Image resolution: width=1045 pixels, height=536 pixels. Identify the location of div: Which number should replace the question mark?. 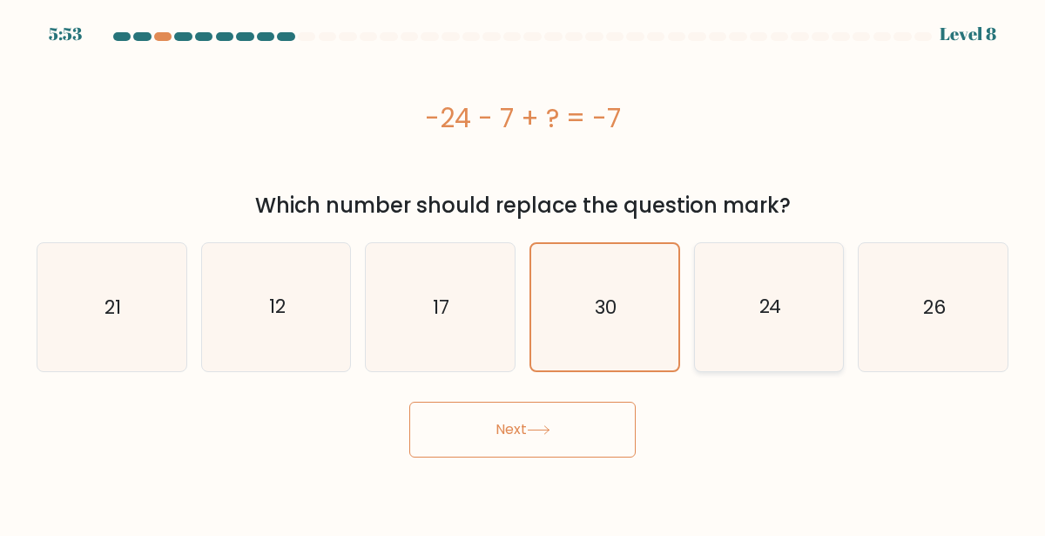
(523, 206).